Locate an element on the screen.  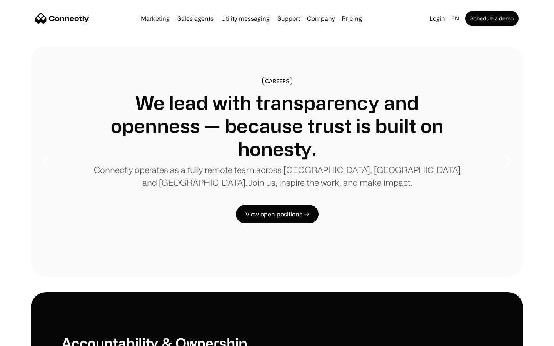
a: Support is located at coordinates (288, 18).